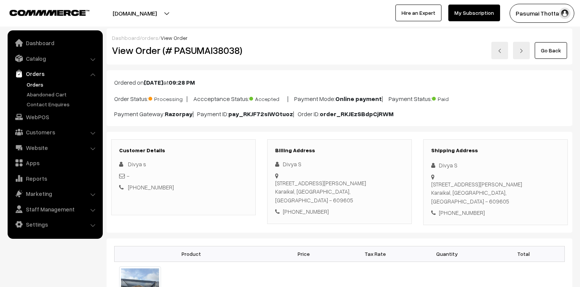  What do you see at coordinates (62, 94) in the screenshot?
I see `a: Abandoned Cart` at bounding box center [62, 94].